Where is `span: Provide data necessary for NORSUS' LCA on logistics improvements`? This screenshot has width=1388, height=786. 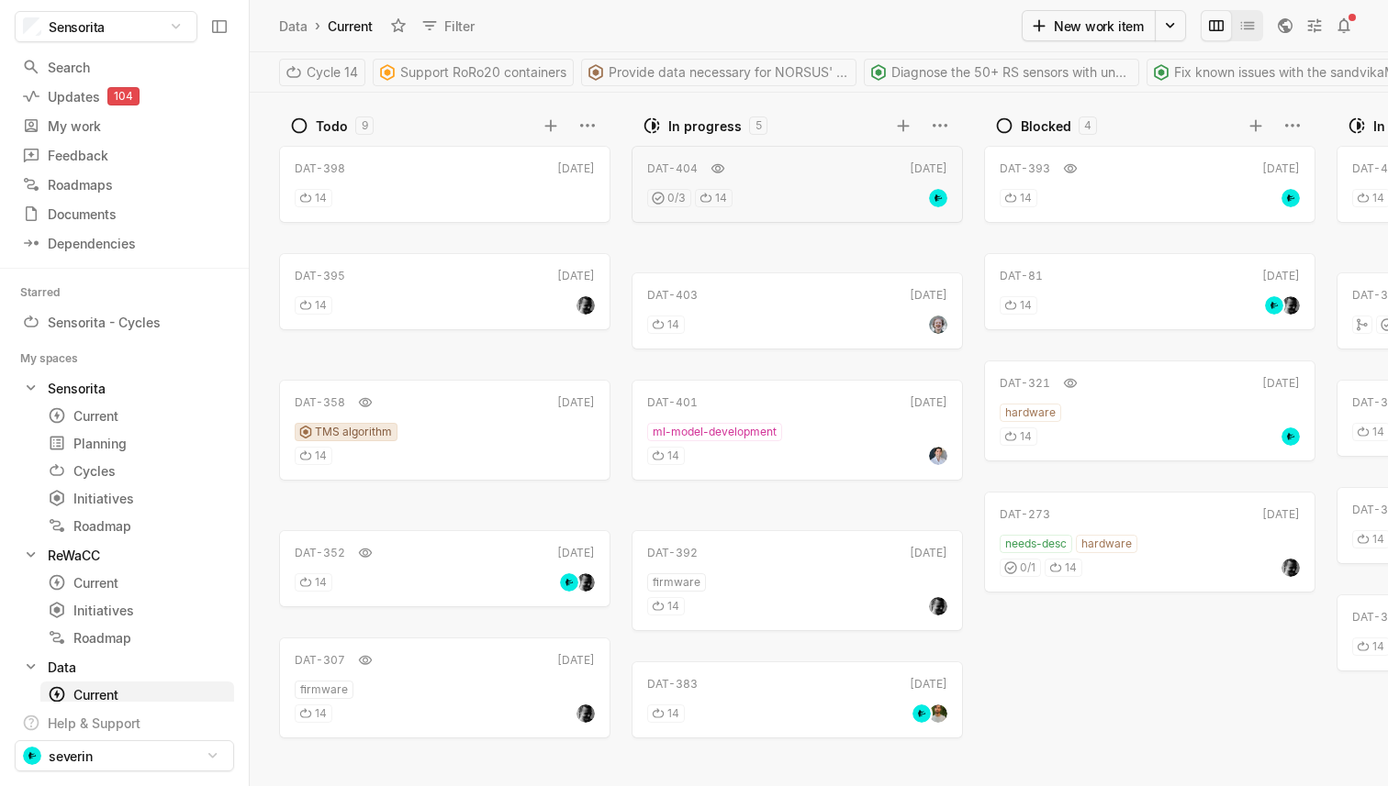
span: Provide data necessary for NORSUS' LCA on logistics improvements is located at coordinates (729, 72).